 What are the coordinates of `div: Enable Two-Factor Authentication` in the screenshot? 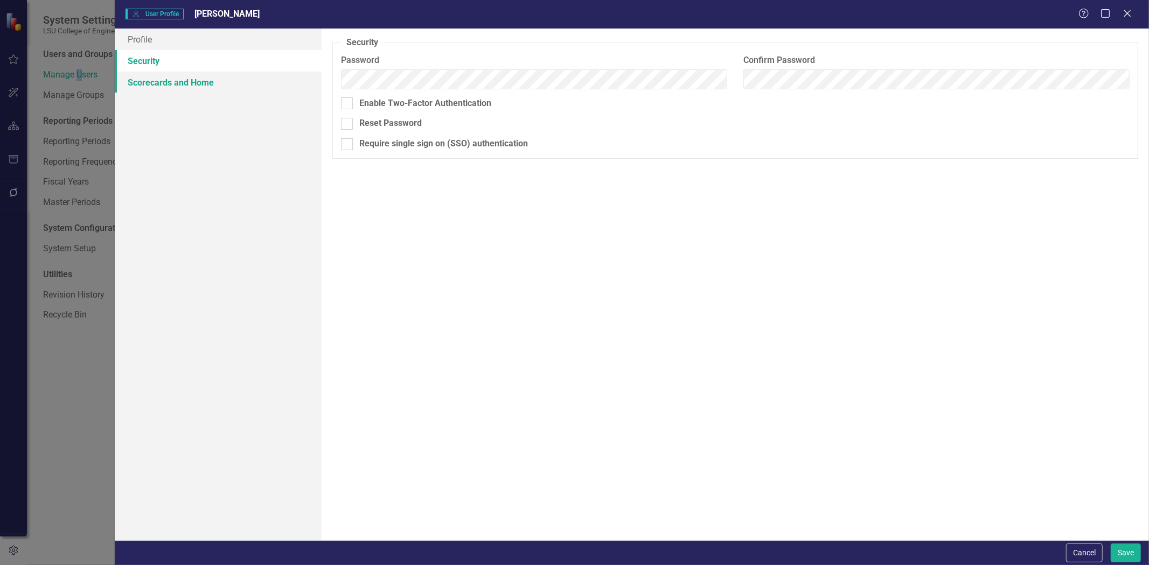 It's located at (425, 103).